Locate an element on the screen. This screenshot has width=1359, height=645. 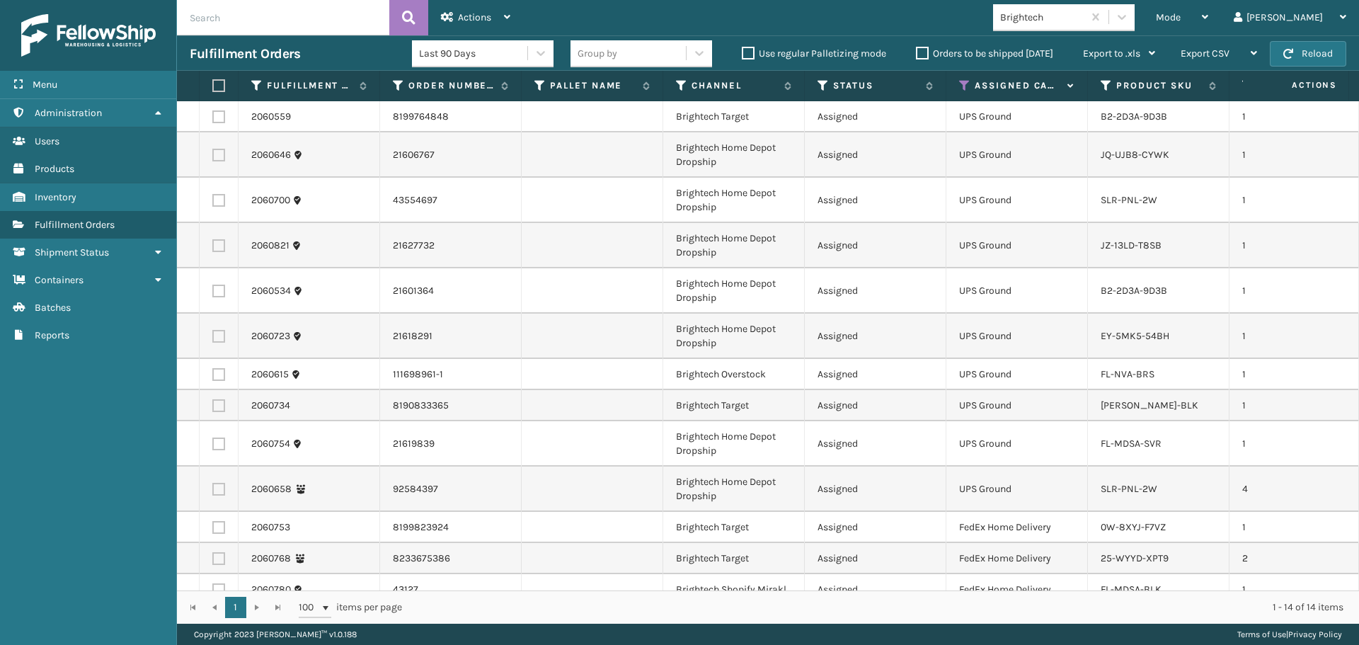
td: 21601364 is located at coordinates (451, 291).